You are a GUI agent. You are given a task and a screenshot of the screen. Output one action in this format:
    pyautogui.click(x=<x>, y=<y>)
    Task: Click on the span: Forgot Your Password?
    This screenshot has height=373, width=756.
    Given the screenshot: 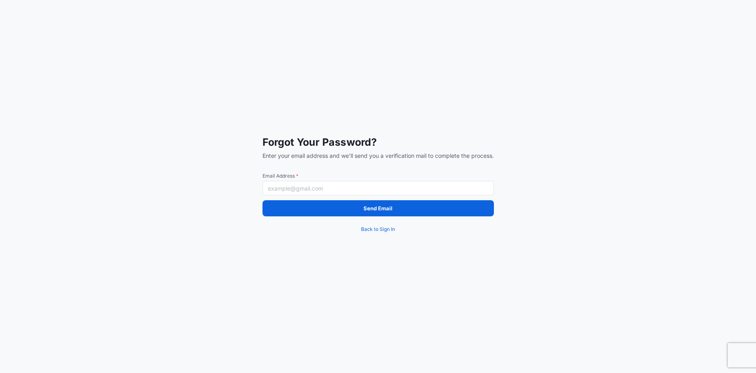 What is the action you would take?
    pyautogui.click(x=378, y=142)
    